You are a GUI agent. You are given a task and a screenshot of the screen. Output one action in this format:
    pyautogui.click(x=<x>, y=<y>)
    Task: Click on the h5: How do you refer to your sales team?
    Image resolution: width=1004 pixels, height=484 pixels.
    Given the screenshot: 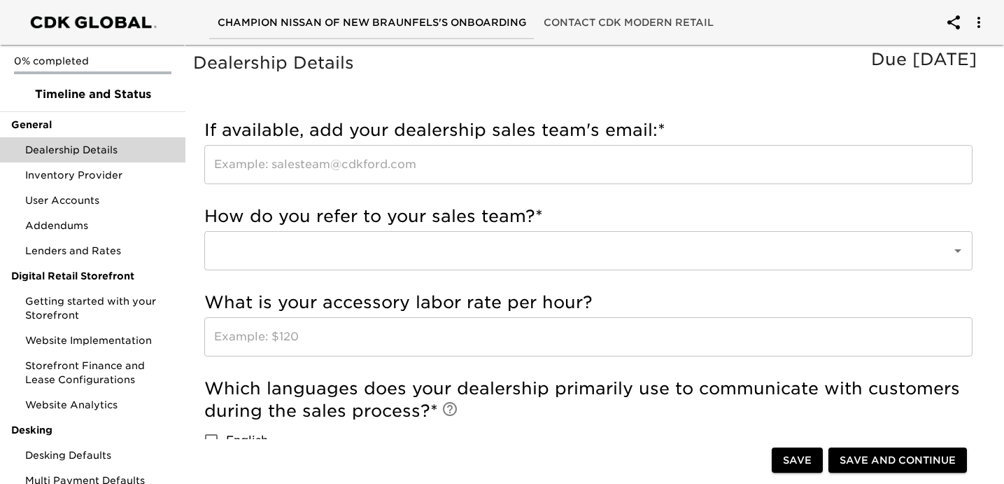 What is the action you would take?
    pyautogui.click(x=589, y=216)
    